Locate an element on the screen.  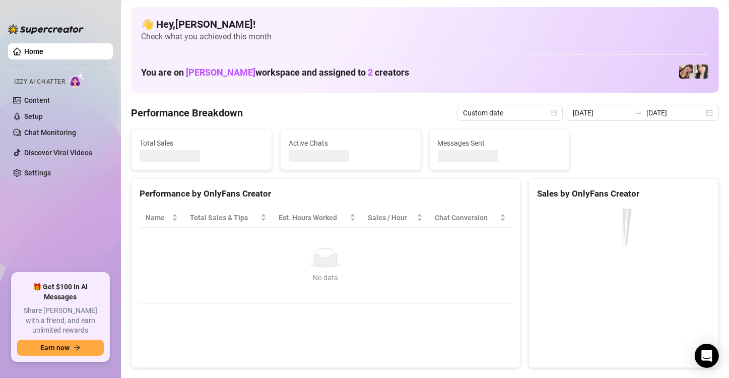
th: Total Sales & Tips is located at coordinates (228, 218).